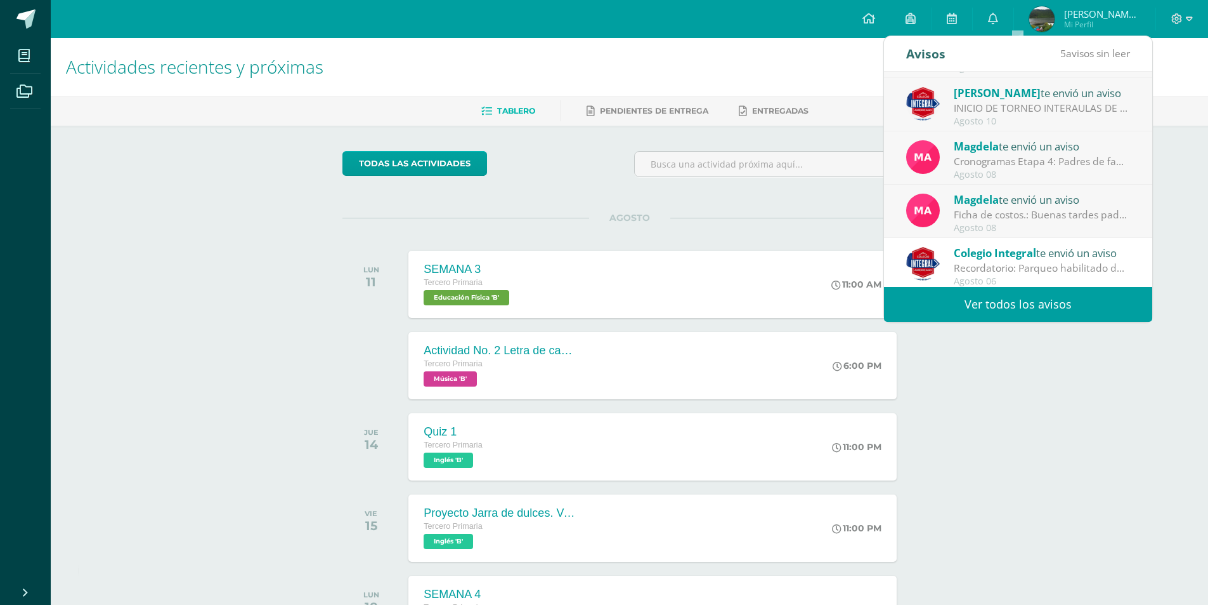 This screenshot has height=605, width=1208. What do you see at coordinates (450, 379) in the screenshot?
I see `span: Música 'B'` at bounding box center [450, 379].